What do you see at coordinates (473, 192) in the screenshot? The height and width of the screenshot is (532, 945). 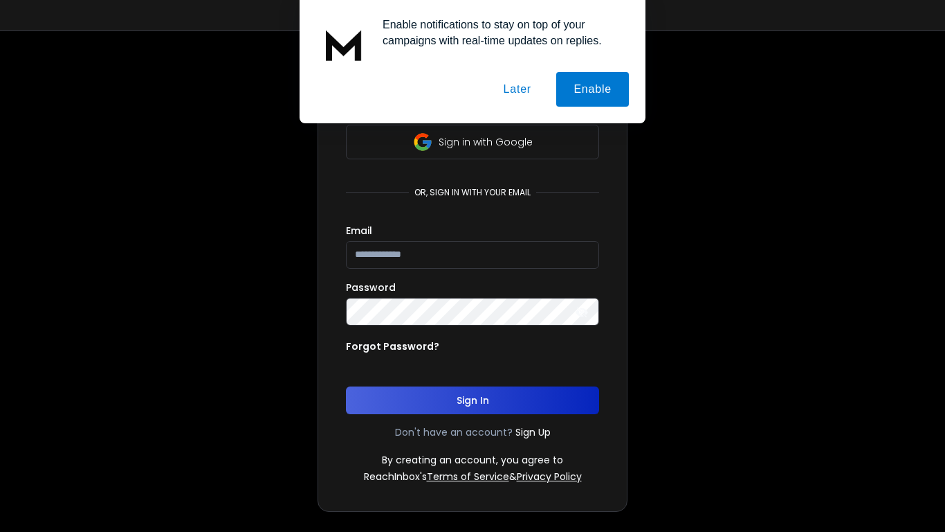 I see `p: or, sign in with your email` at bounding box center [473, 192].